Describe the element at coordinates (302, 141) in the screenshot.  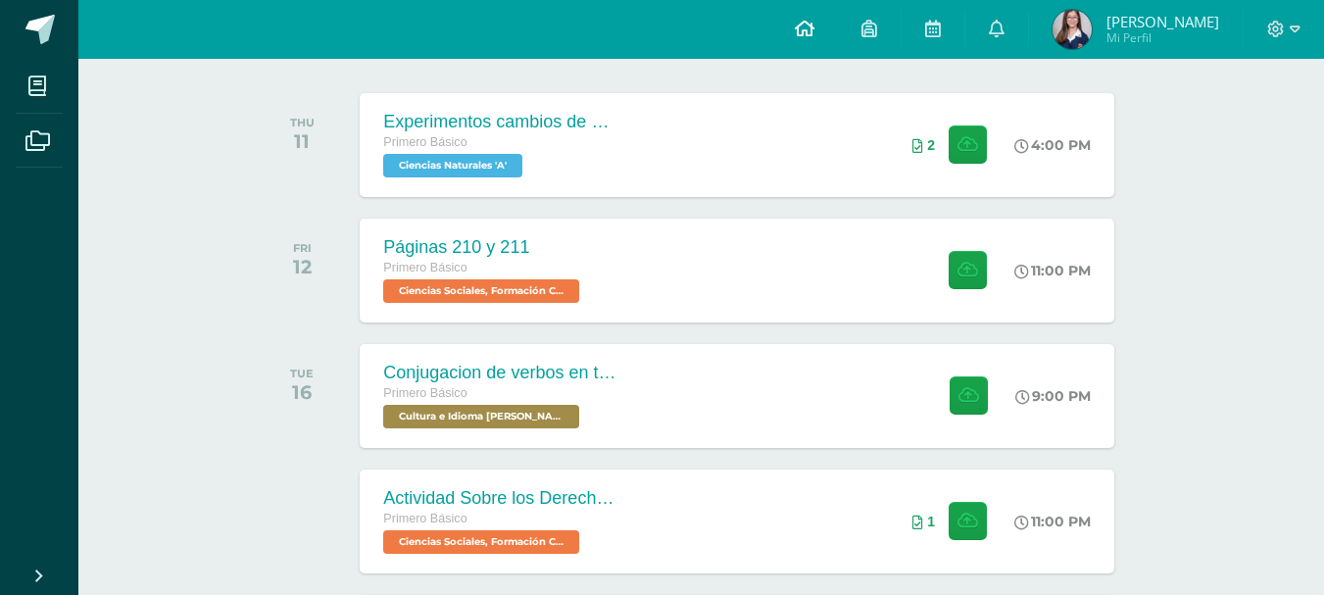
I see `div: 11` at that location.